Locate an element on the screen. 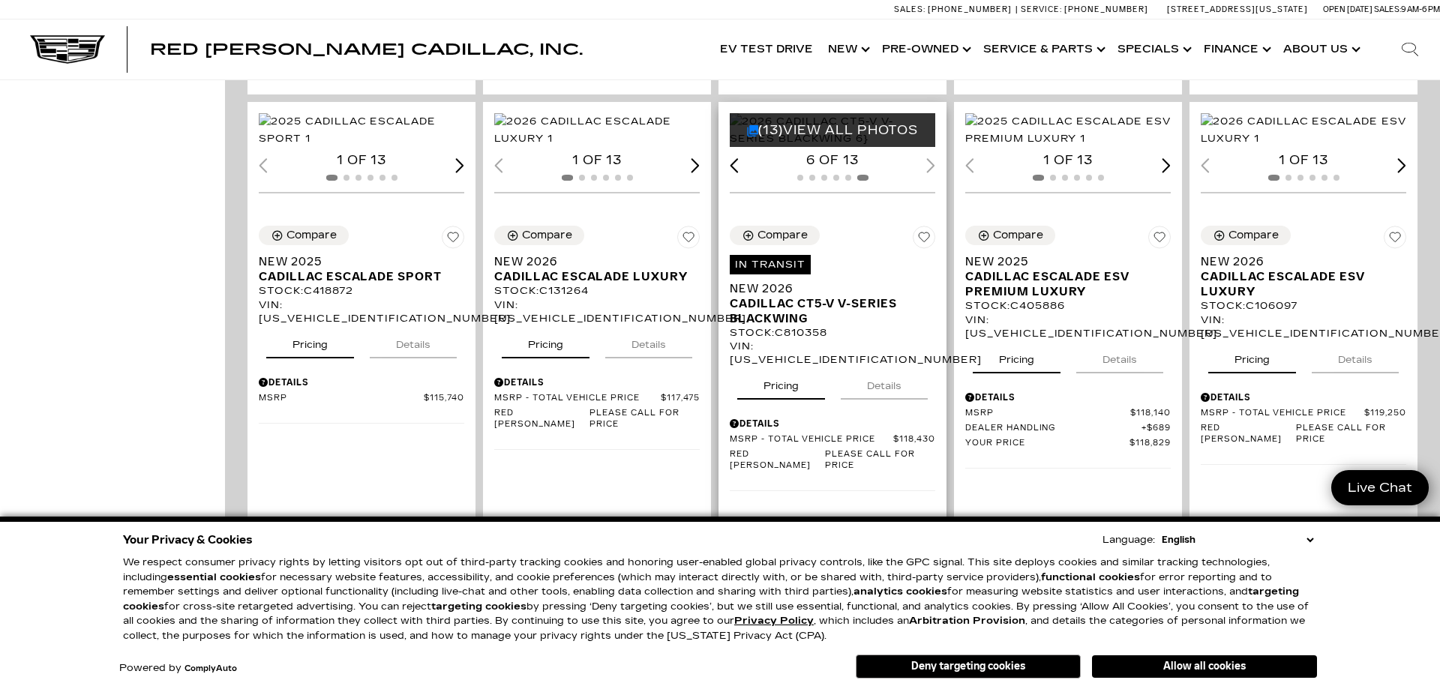 The image size is (1440, 689). img: Cadillac Dark Logo with Cadillac White Text is located at coordinates (68, 50).